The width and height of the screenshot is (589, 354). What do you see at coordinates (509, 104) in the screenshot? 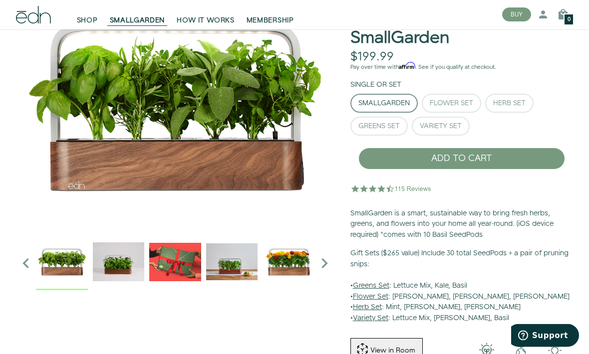
I see `button: Herb Set` at bounding box center [509, 104].